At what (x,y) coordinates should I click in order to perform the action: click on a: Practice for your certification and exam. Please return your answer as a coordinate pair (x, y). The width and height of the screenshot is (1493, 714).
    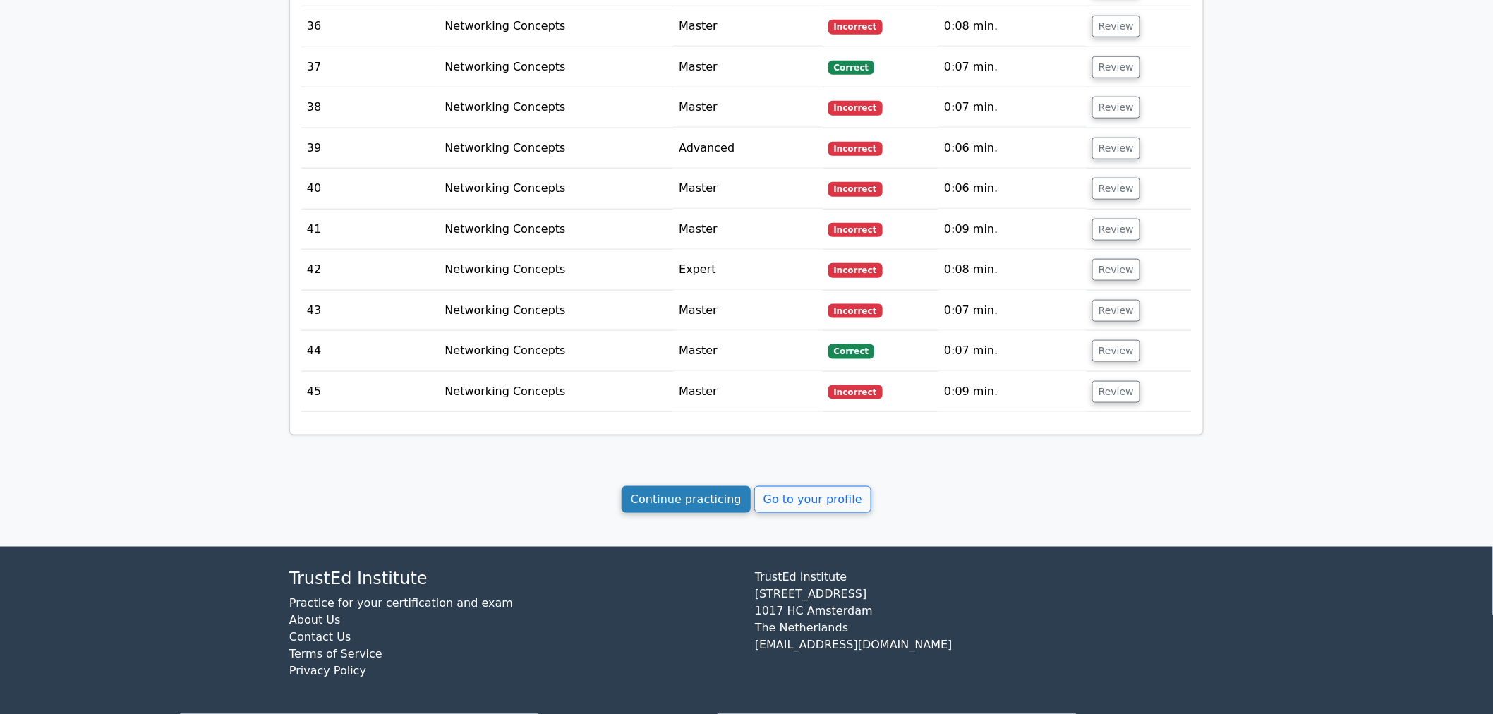
    Looking at the image, I should click on (401, 603).